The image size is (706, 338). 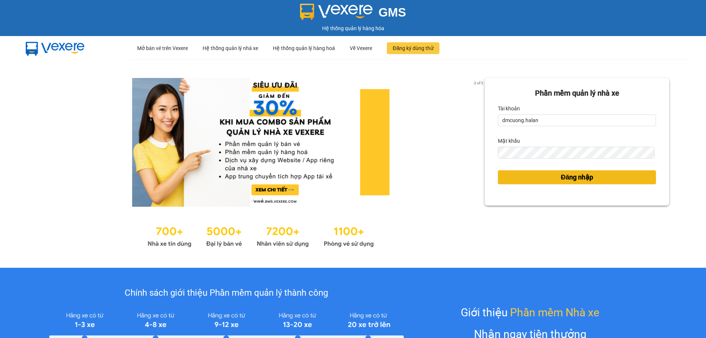 What do you see at coordinates (577, 177) in the screenshot?
I see `span: Đăng nhập` at bounding box center [577, 177].